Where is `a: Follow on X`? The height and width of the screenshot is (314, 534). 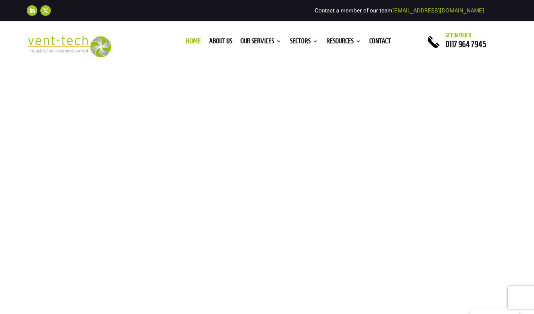
a: Follow on X is located at coordinates (46, 11).